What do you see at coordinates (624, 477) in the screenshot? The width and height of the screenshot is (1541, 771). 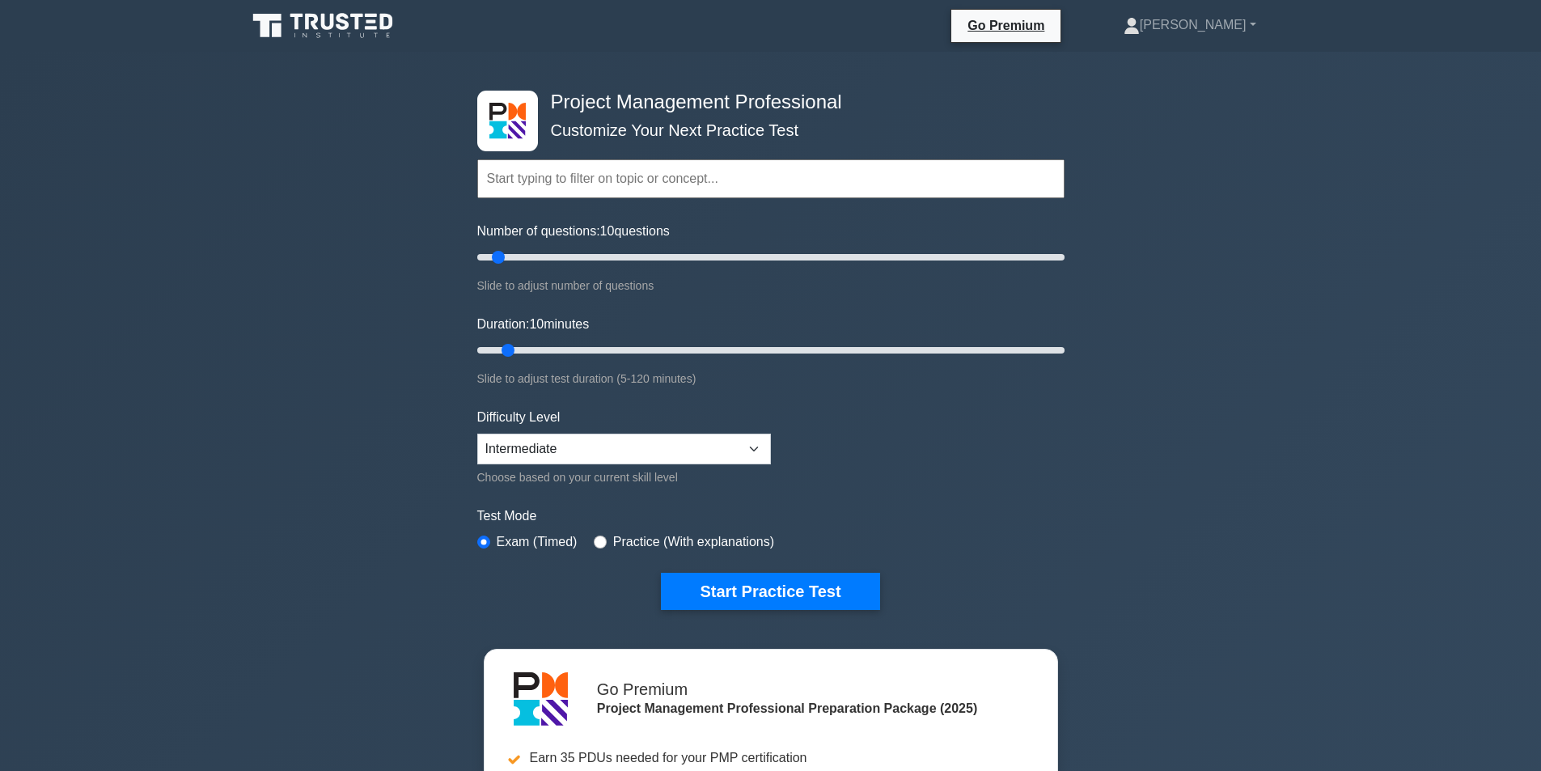 I see `div: Choose based on your current skill level` at bounding box center [624, 477].